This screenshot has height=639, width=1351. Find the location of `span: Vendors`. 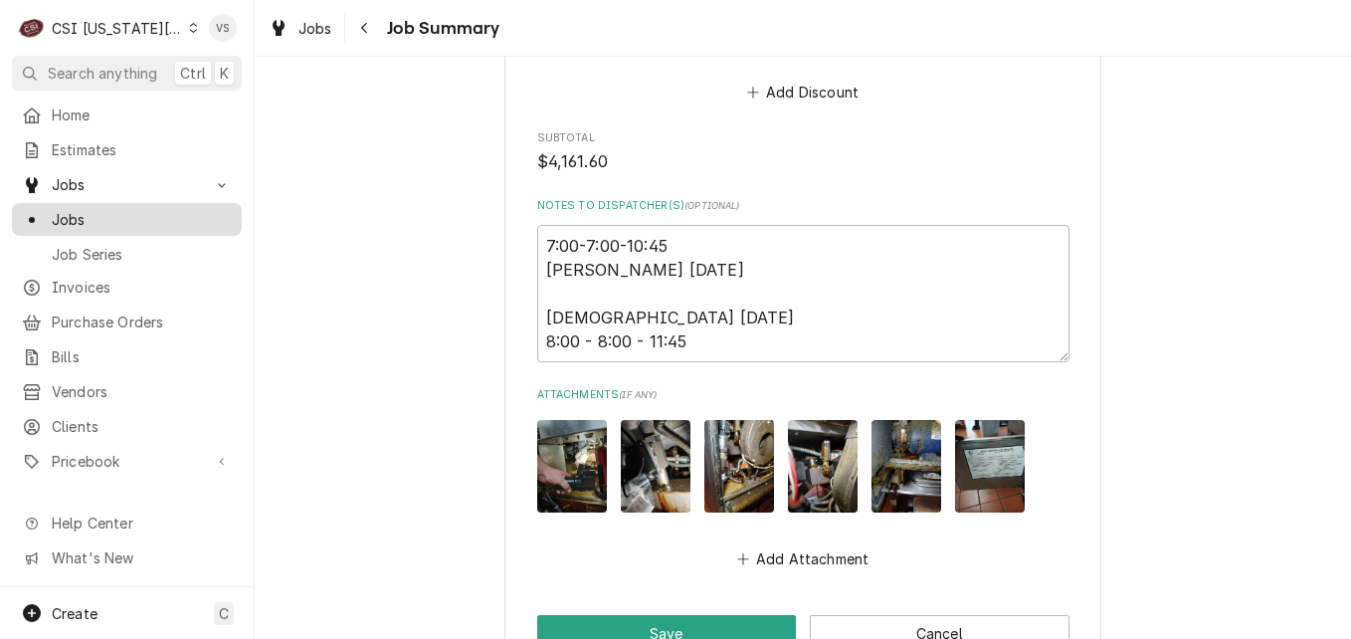

span: Vendors is located at coordinates (141, 391).